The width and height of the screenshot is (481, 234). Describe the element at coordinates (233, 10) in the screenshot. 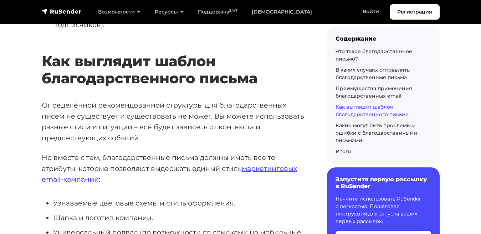

I see `sup: 24/7` at that location.